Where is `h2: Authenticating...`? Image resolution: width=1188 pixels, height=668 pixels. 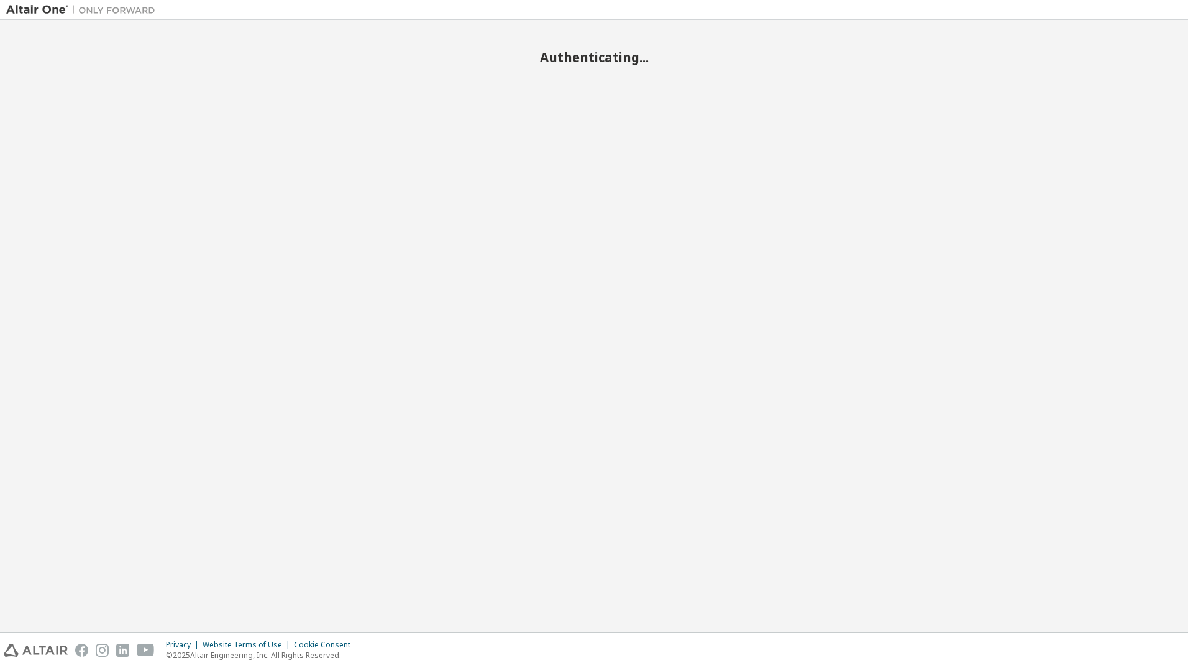 h2: Authenticating... is located at coordinates (594, 57).